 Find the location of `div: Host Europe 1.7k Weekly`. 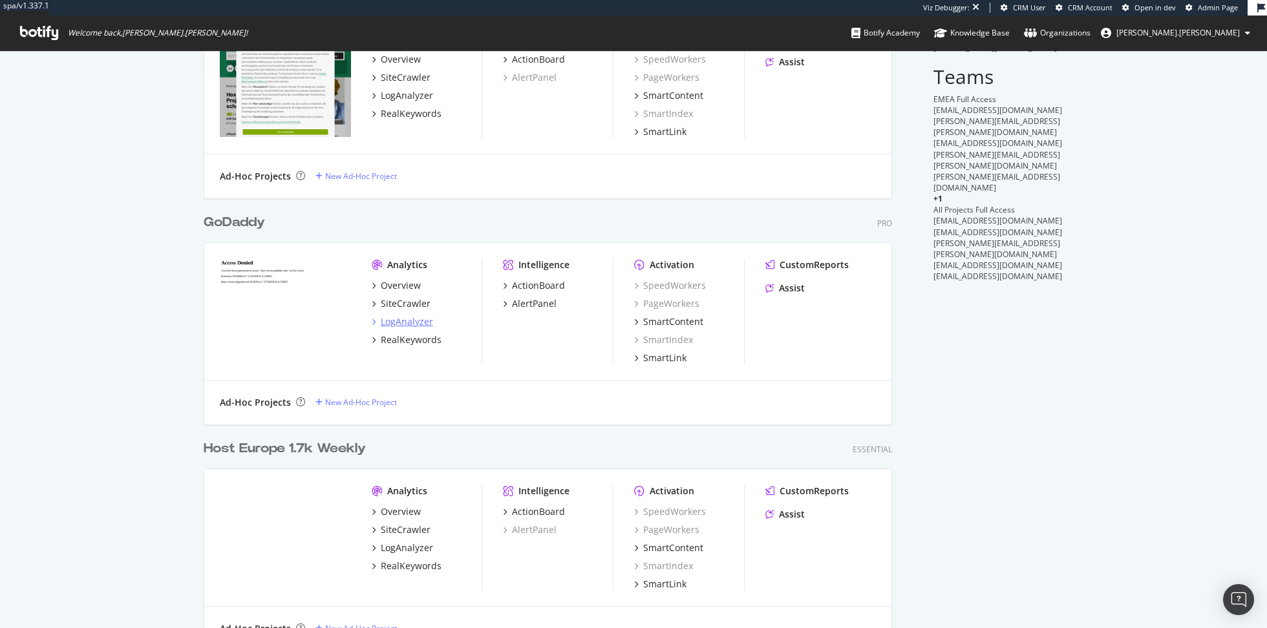

div: Host Europe 1.7k Weekly is located at coordinates (284, 449).